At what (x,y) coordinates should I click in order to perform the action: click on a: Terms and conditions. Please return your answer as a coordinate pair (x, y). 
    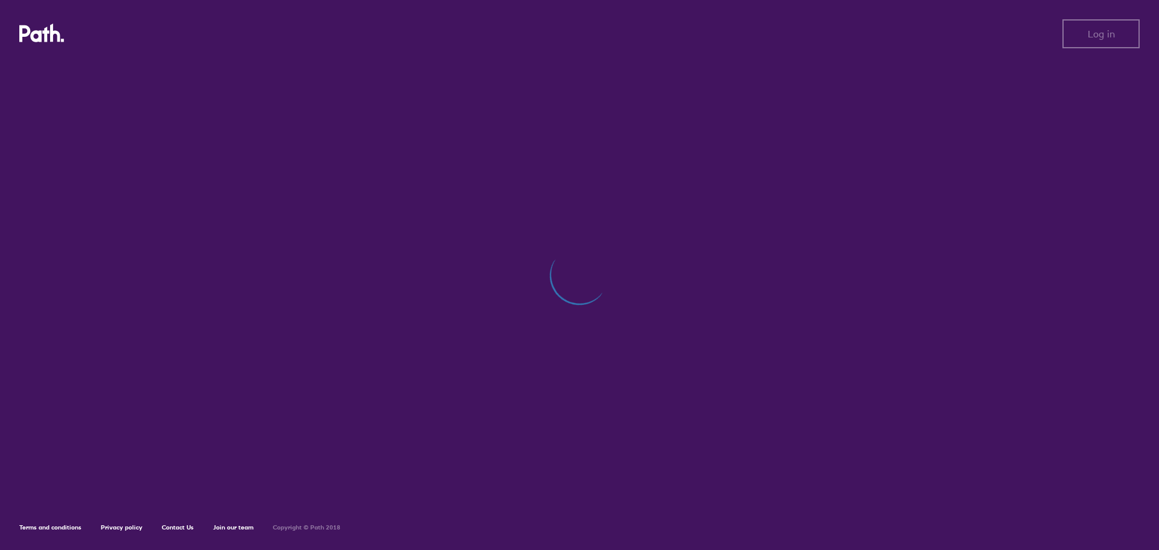
    Looking at the image, I should click on (50, 527).